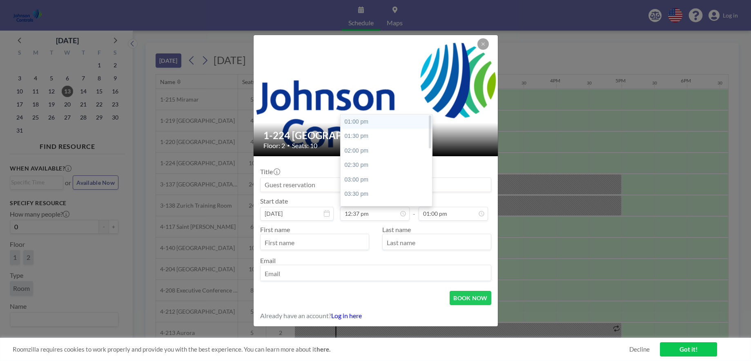  I want to click on input: Last name, so click(436, 243).